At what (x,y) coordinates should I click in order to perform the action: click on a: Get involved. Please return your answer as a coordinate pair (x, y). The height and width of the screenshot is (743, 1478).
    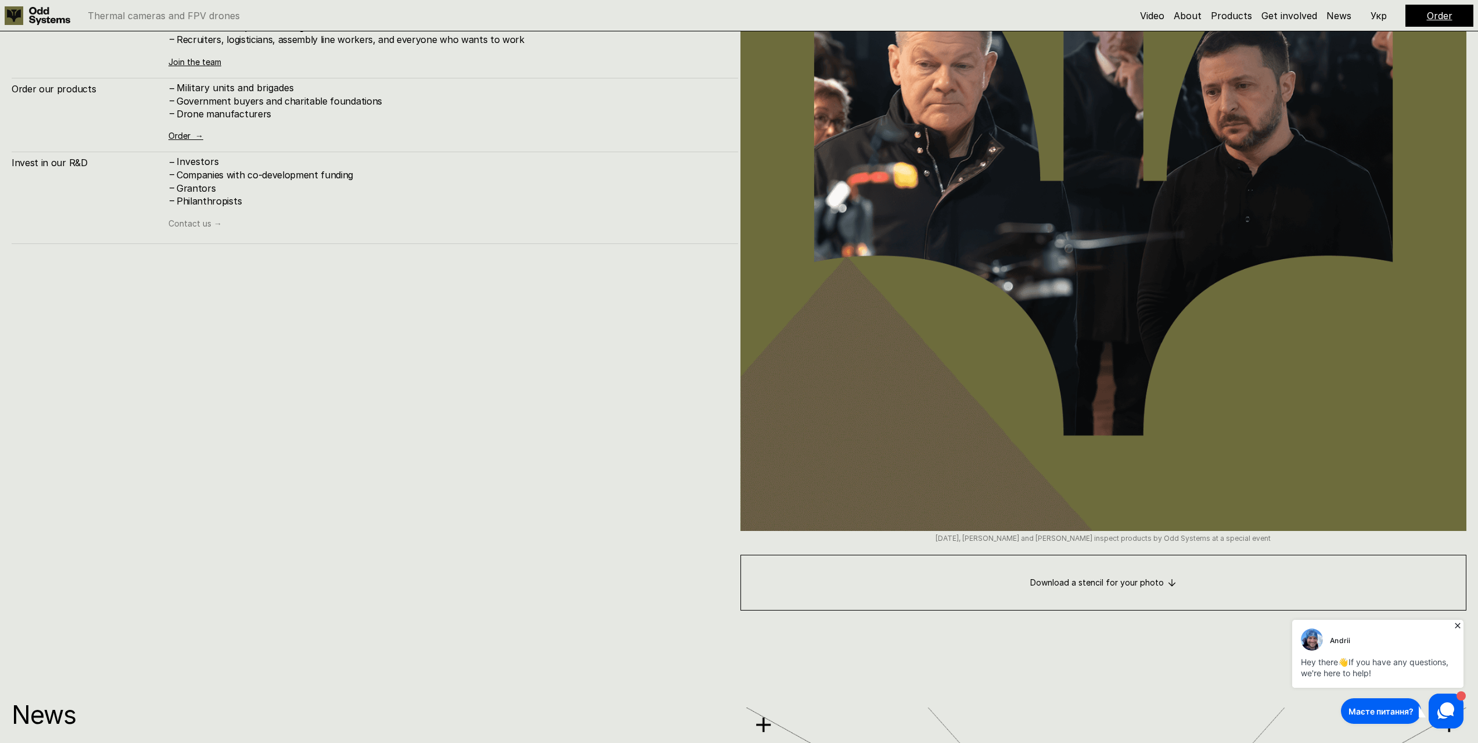
    Looking at the image, I should click on (1289, 16).